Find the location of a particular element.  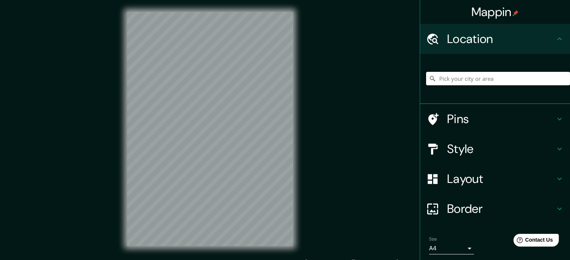

div: Location is located at coordinates (495, 39).